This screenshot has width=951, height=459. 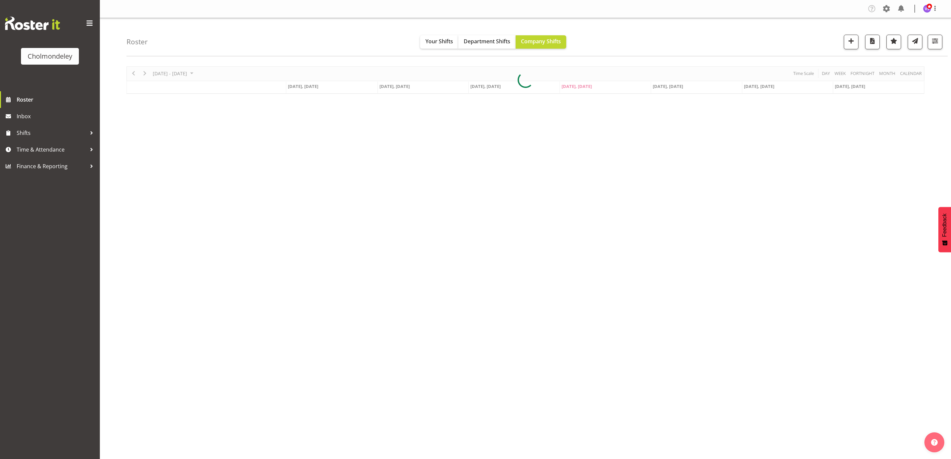 What do you see at coordinates (935, 42) in the screenshot?
I see `button: Filter Shifts` at bounding box center [935, 42].